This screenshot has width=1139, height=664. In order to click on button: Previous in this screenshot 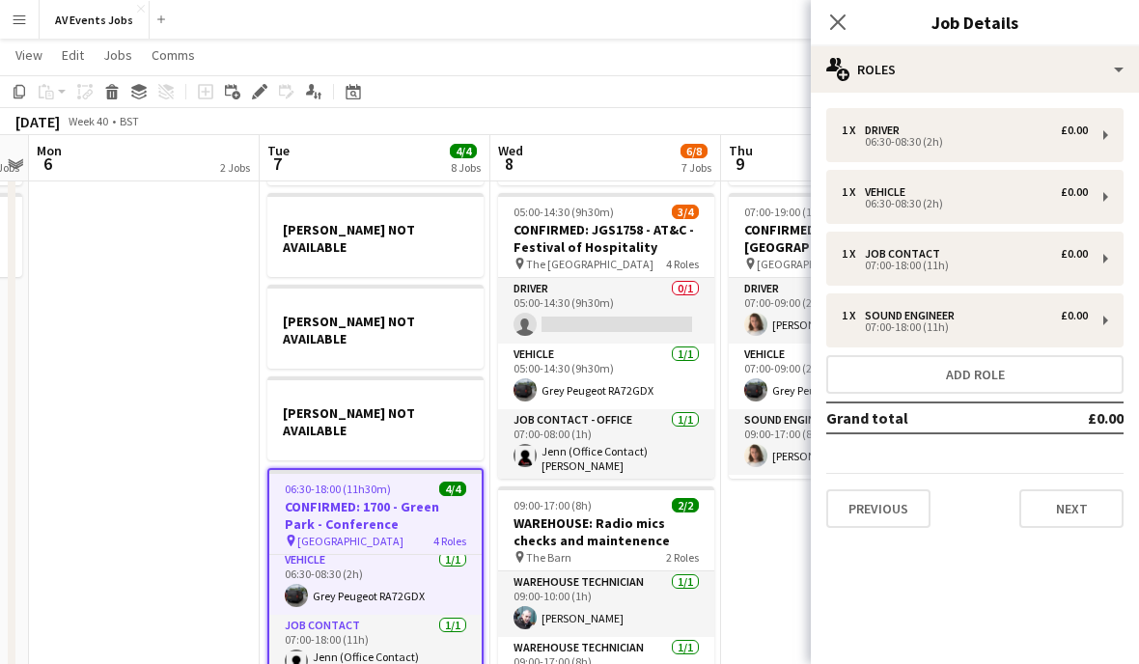, I will do `click(878, 509)`.